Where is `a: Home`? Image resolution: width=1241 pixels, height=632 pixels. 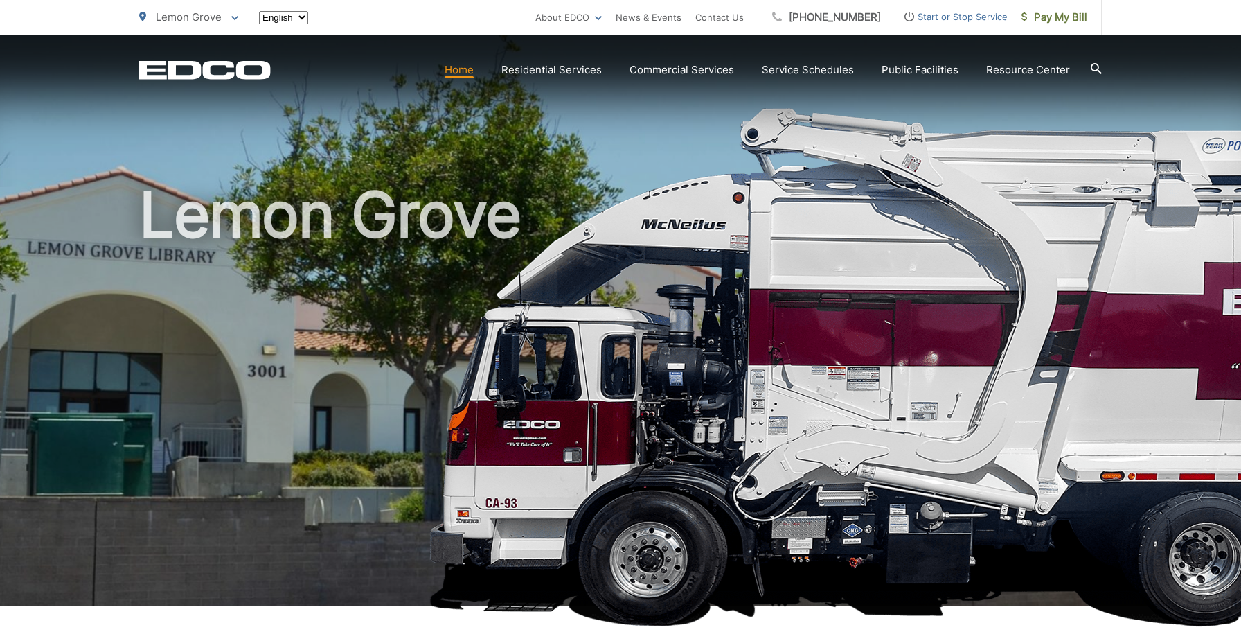
a: Home is located at coordinates (459, 70).